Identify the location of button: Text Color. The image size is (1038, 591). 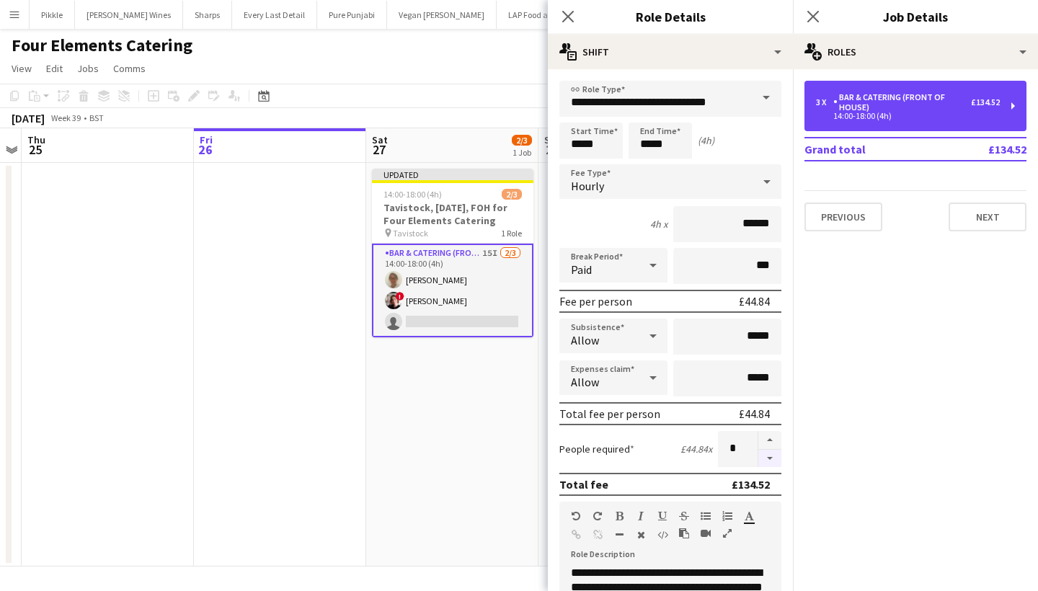
(749, 516).